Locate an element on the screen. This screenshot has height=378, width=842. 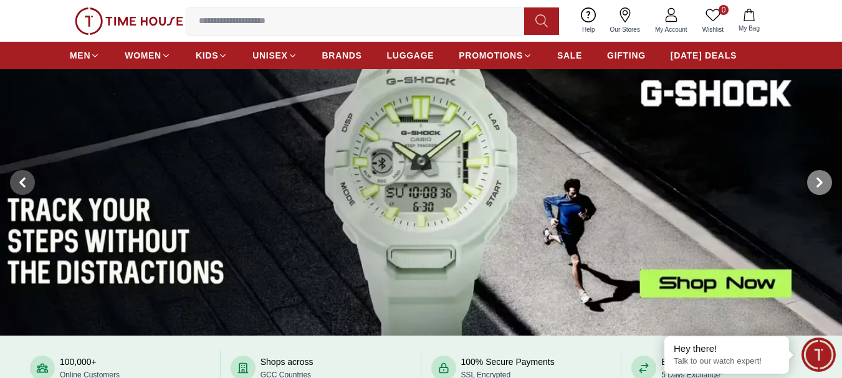
span: 0 is located at coordinates (724, 10).